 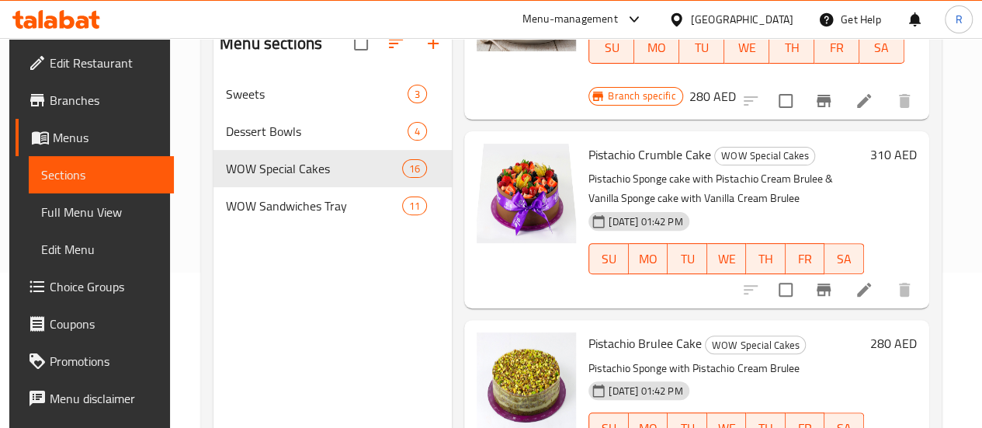 What do you see at coordinates (645, 343) in the screenshot?
I see `span: Pistachio Brulee Cake` at bounding box center [645, 343].